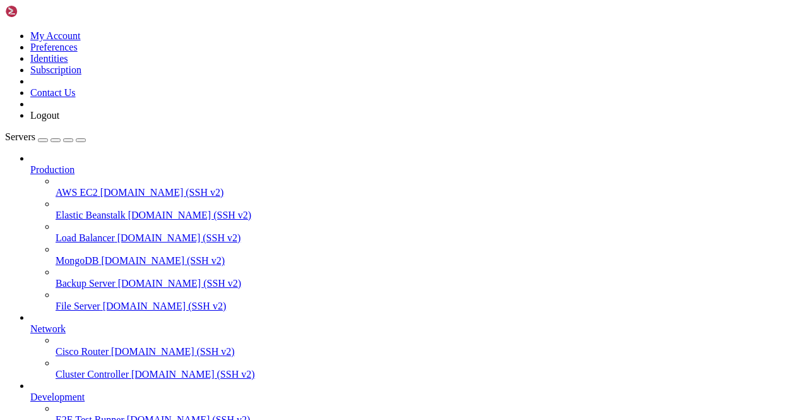  Describe the element at coordinates (48, 328) in the screenshot. I see `span: Network` at that location.